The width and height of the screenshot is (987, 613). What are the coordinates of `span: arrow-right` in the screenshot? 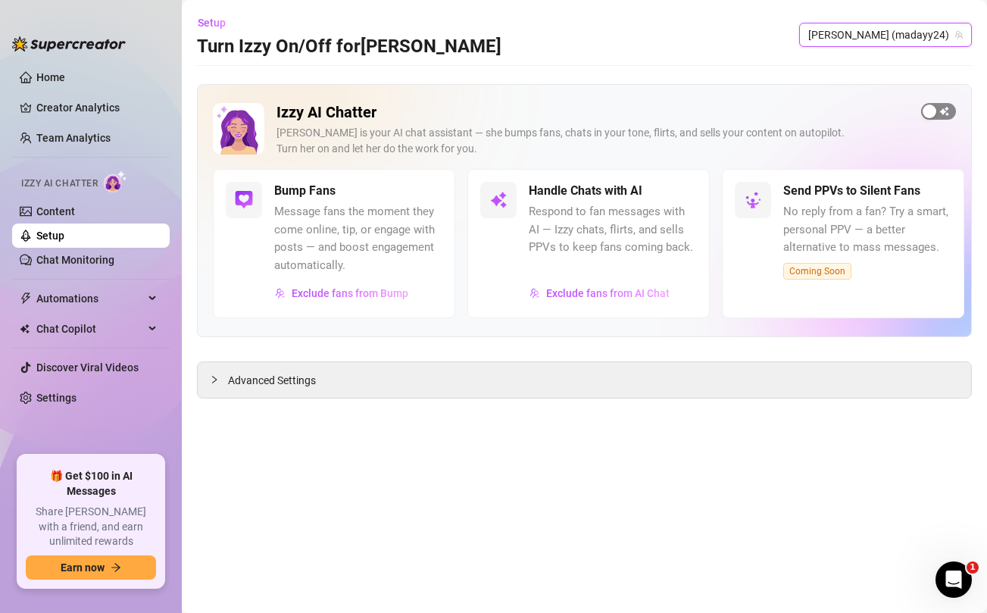 It's located at (116, 567).